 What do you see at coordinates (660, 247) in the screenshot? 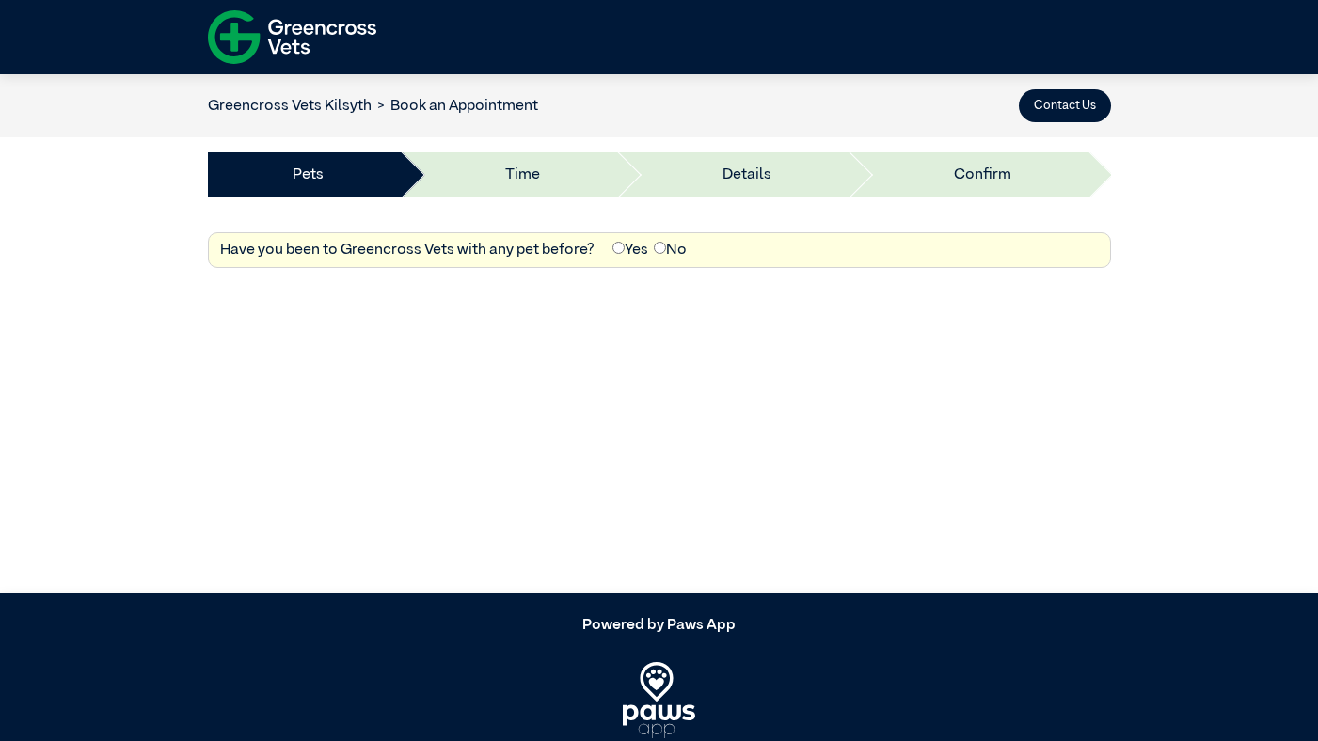
I see `input: No` at bounding box center [660, 247].